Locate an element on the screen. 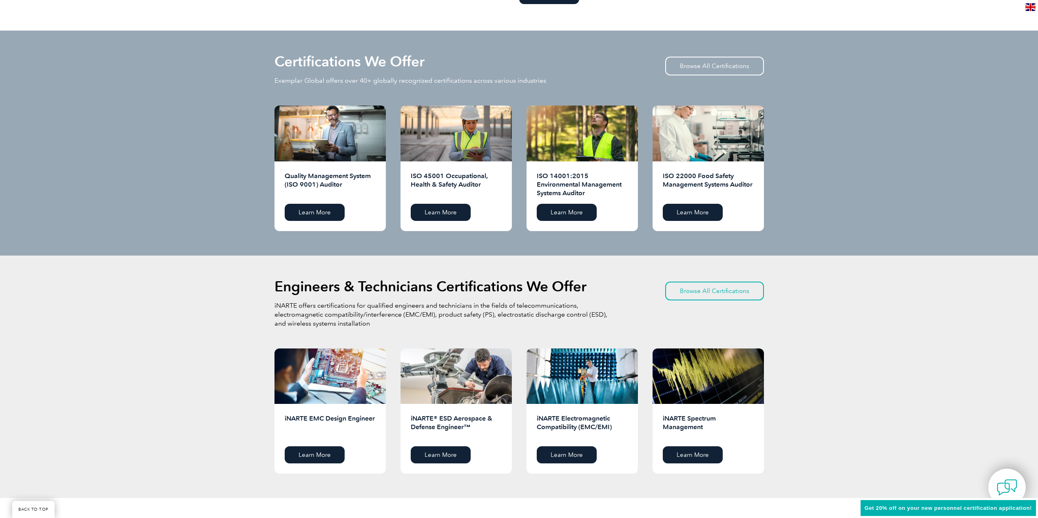 Image resolution: width=1038 pixels, height=518 pixels. h2: ISO 22000 Food Safety Management Systems Auditor is located at coordinates (708, 185).